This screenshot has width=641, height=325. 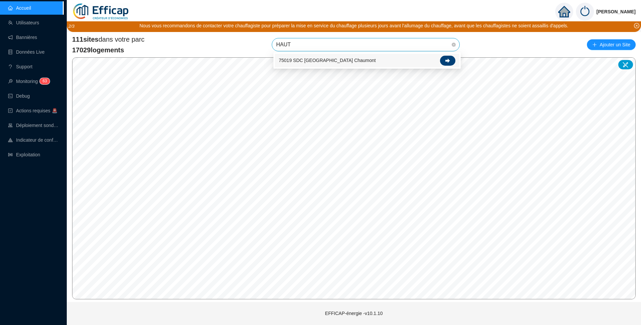 What do you see at coordinates (28, 81) in the screenshot?
I see `a: monitorMonitoring63` at bounding box center [28, 81].